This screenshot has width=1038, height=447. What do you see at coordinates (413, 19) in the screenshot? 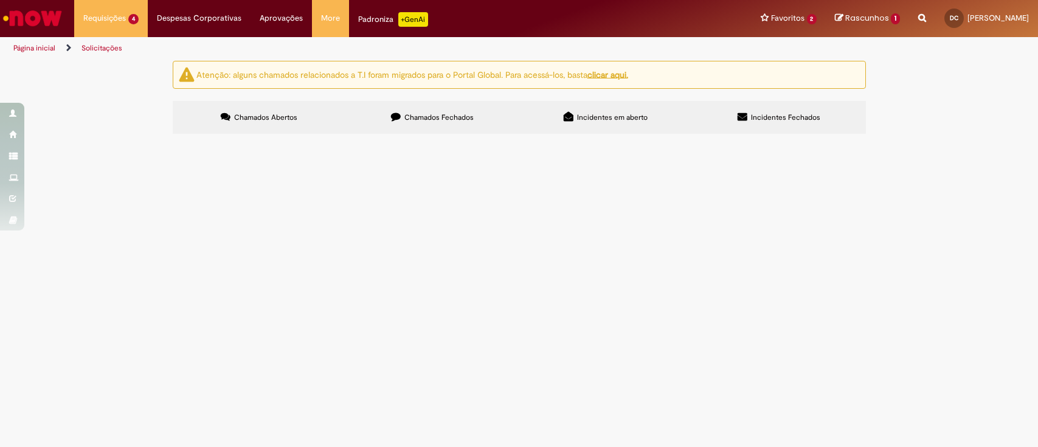
I see `p: +GenAi` at bounding box center [413, 19].